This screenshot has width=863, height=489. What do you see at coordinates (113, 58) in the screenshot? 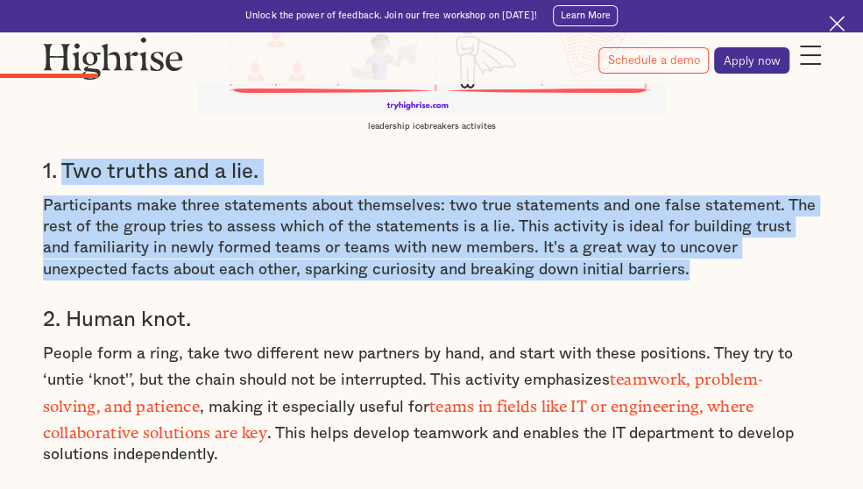
I see `img: Highrise logo` at bounding box center [113, 58].